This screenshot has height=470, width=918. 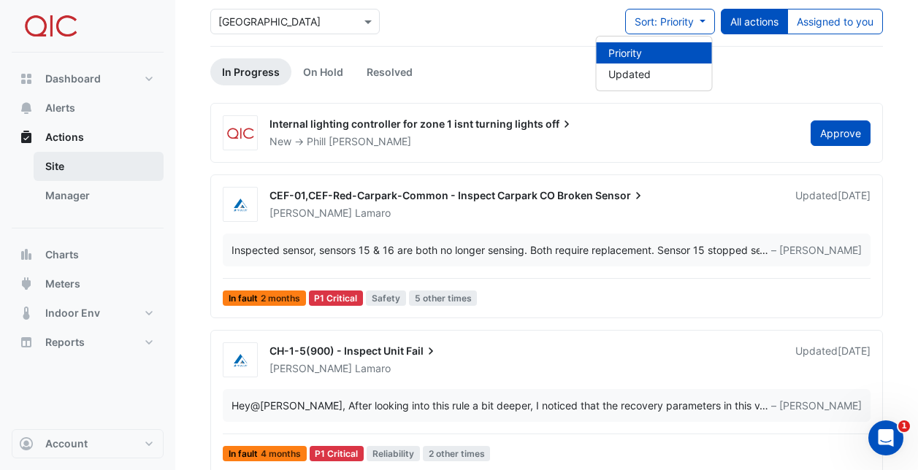 What do you see at coordinates (88, 255) in the screenshot?
I see `button: Charts` at bounding box center [88, 255].